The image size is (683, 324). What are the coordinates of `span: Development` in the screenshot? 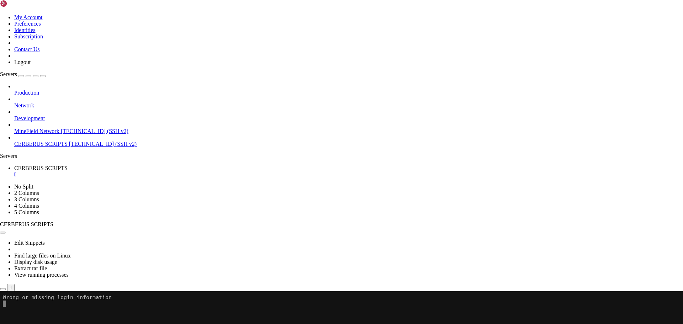 It's located at (30, 118).